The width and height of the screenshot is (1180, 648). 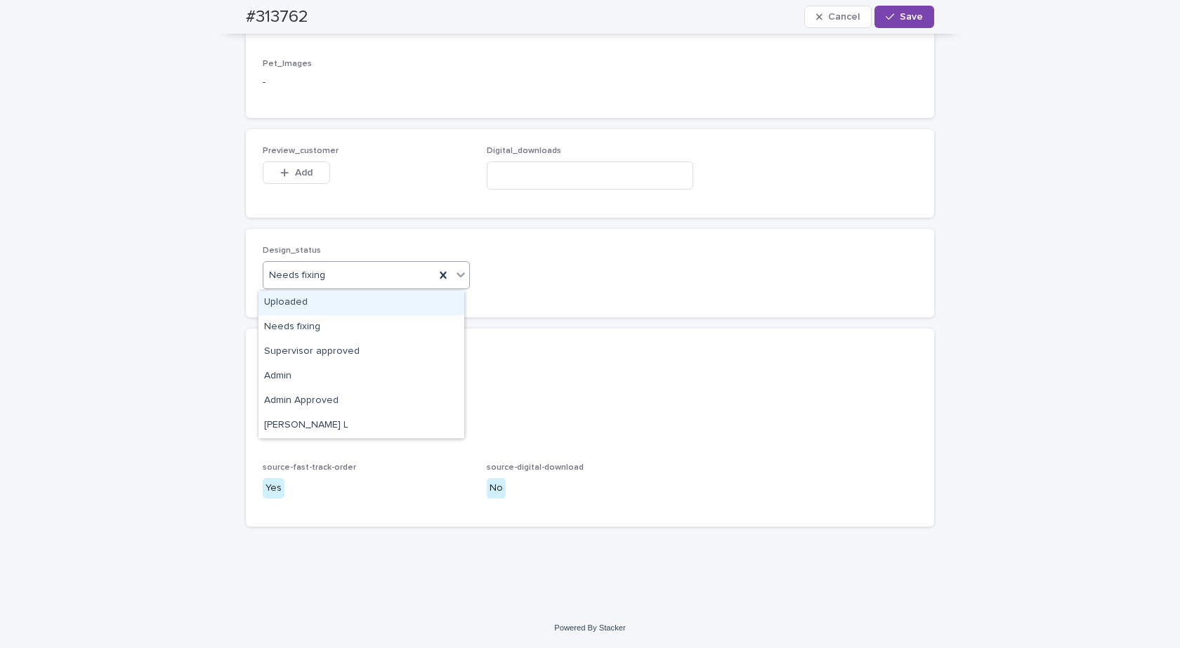 What do you see at coordinates (524, 151) in the screenshot?
I see `span: Digital_downloads` at bounding box center [524, 151].